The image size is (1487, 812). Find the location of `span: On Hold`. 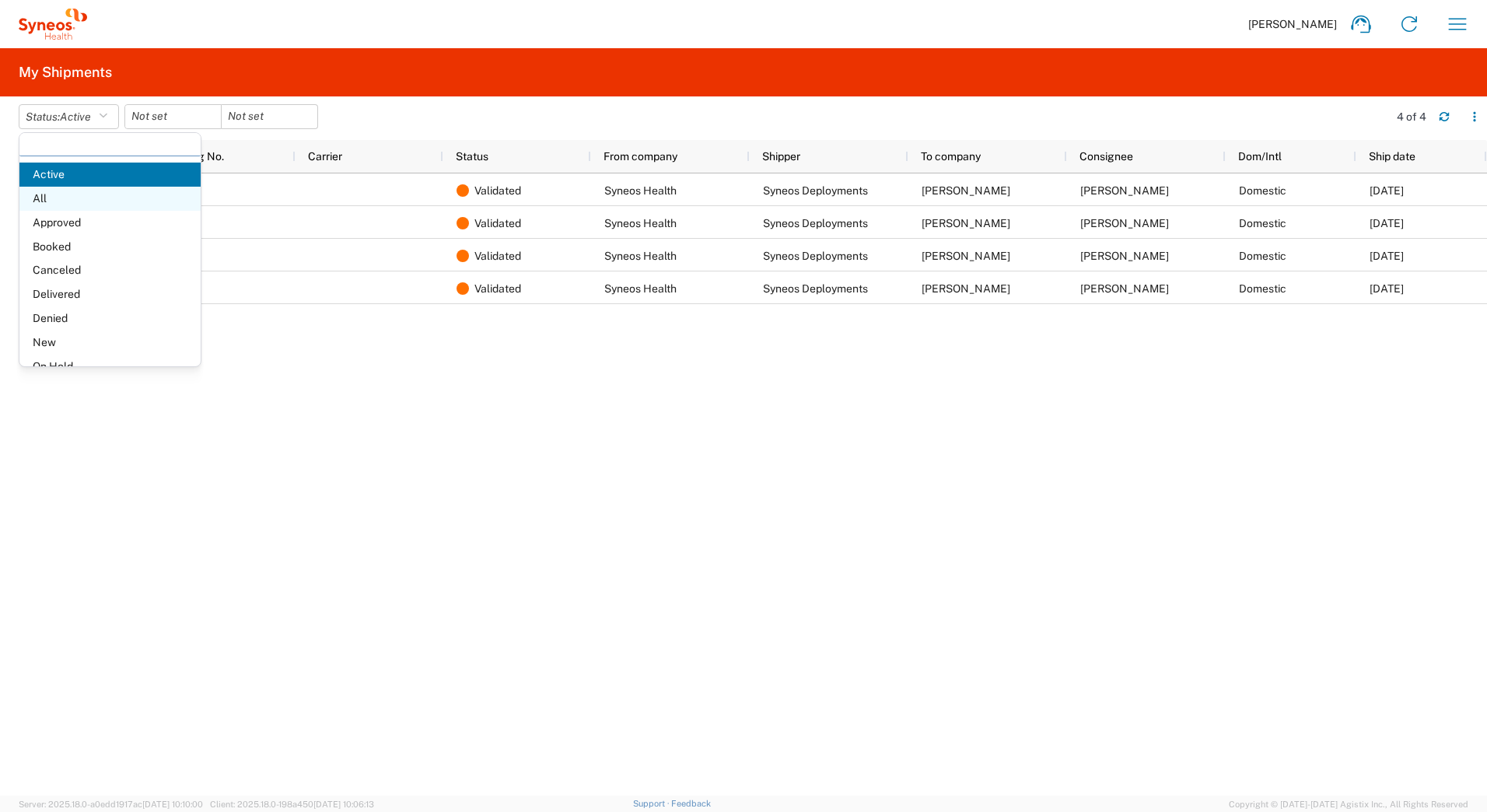

span: On Hold is located at coordinates (109, 366).